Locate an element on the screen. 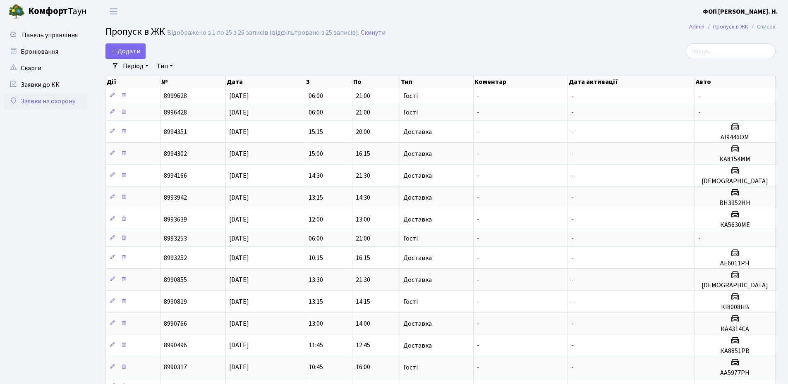  span: 8993253 is located at coordinates (175, 239).